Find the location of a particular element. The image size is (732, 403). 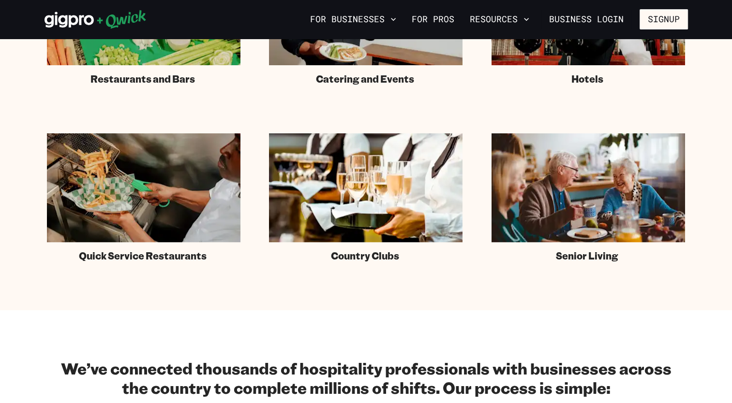

button: Signup is located at coordinates (664, 19).